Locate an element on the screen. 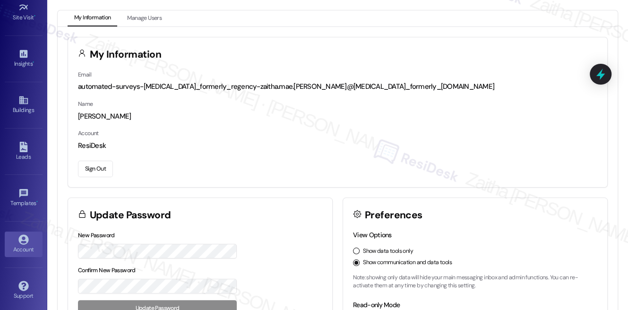 The height and width of the screenshot is (310, 628). a: Support is located at coordinates (24, 290).